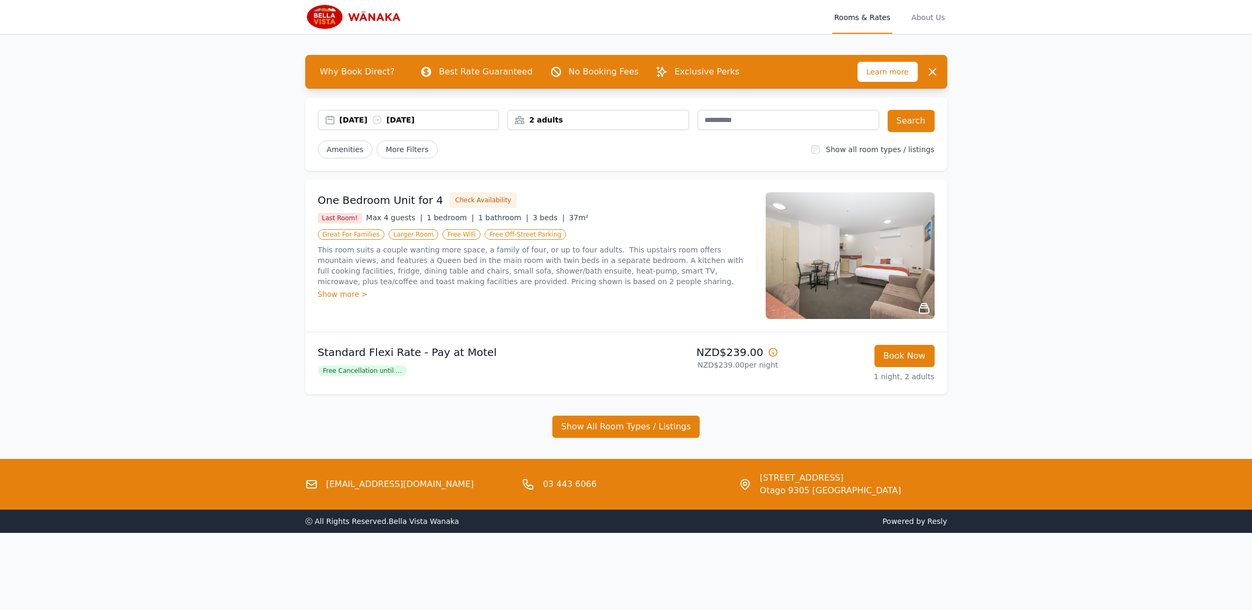 The width and height of the screenshot is (1252, 610). What do you see at coordinates (413, 234) in the screenshot?
I see `span: Larger Room` at bounding box center [413, 234].